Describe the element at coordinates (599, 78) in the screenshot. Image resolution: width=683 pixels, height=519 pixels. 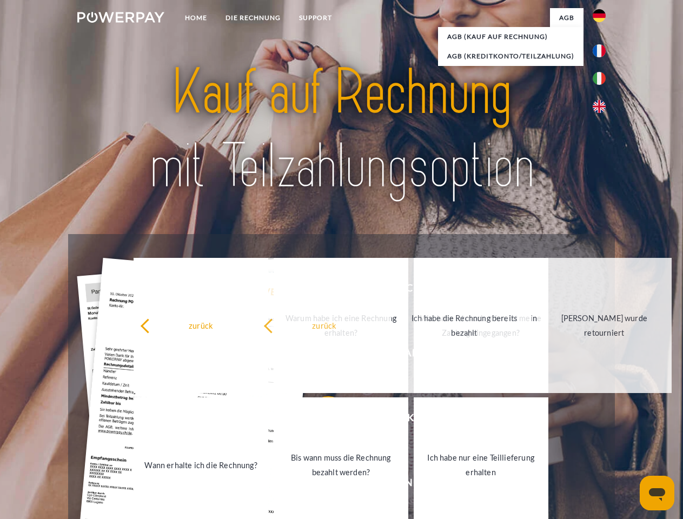
I see `img: it` at that location.